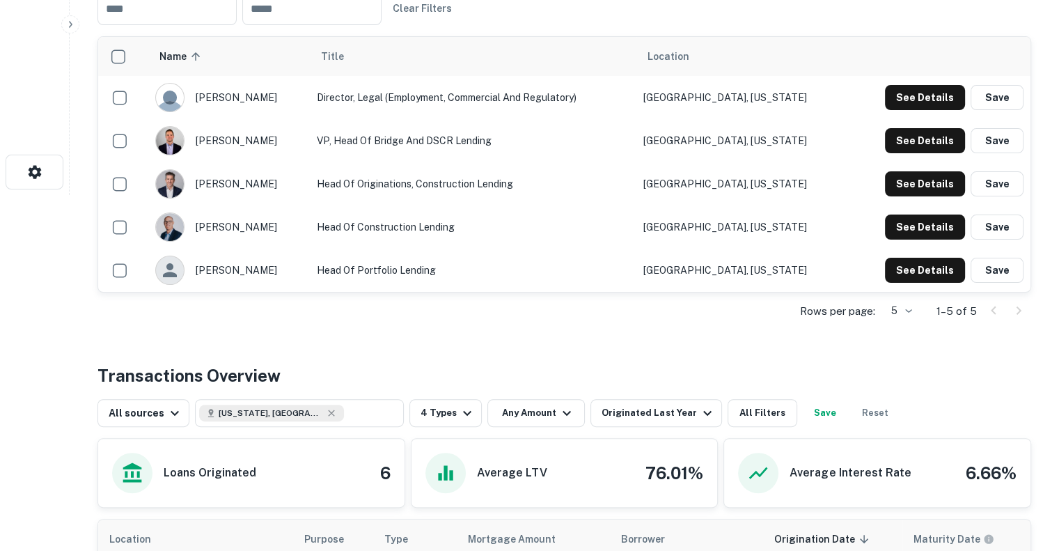  Describe the element at coordinates (189, 375) in the screenshot. I see `h4: Transactions Overview` at that location.